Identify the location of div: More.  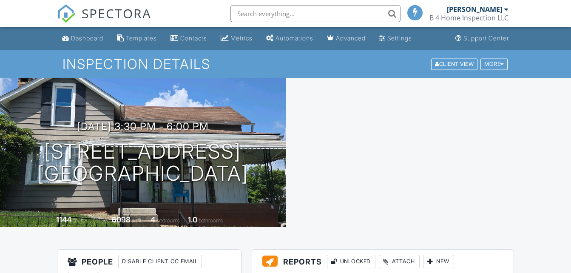
(494, 64).